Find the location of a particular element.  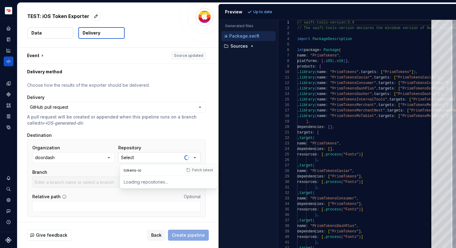

div: 14 is located at coordinates (284, 94).